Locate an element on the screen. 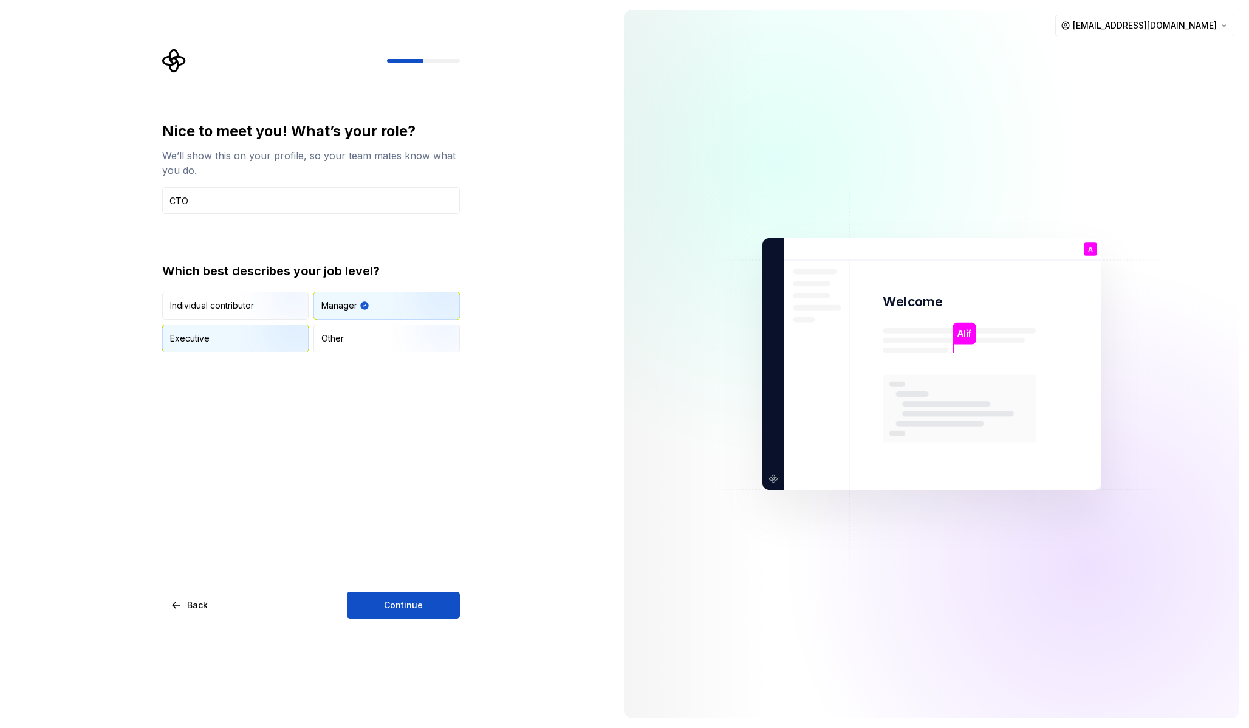 This screenshot has width=1249, height=728. div: We’ll show this on your profile, so your team mates know what you do. is located at coordinates (311, 163).